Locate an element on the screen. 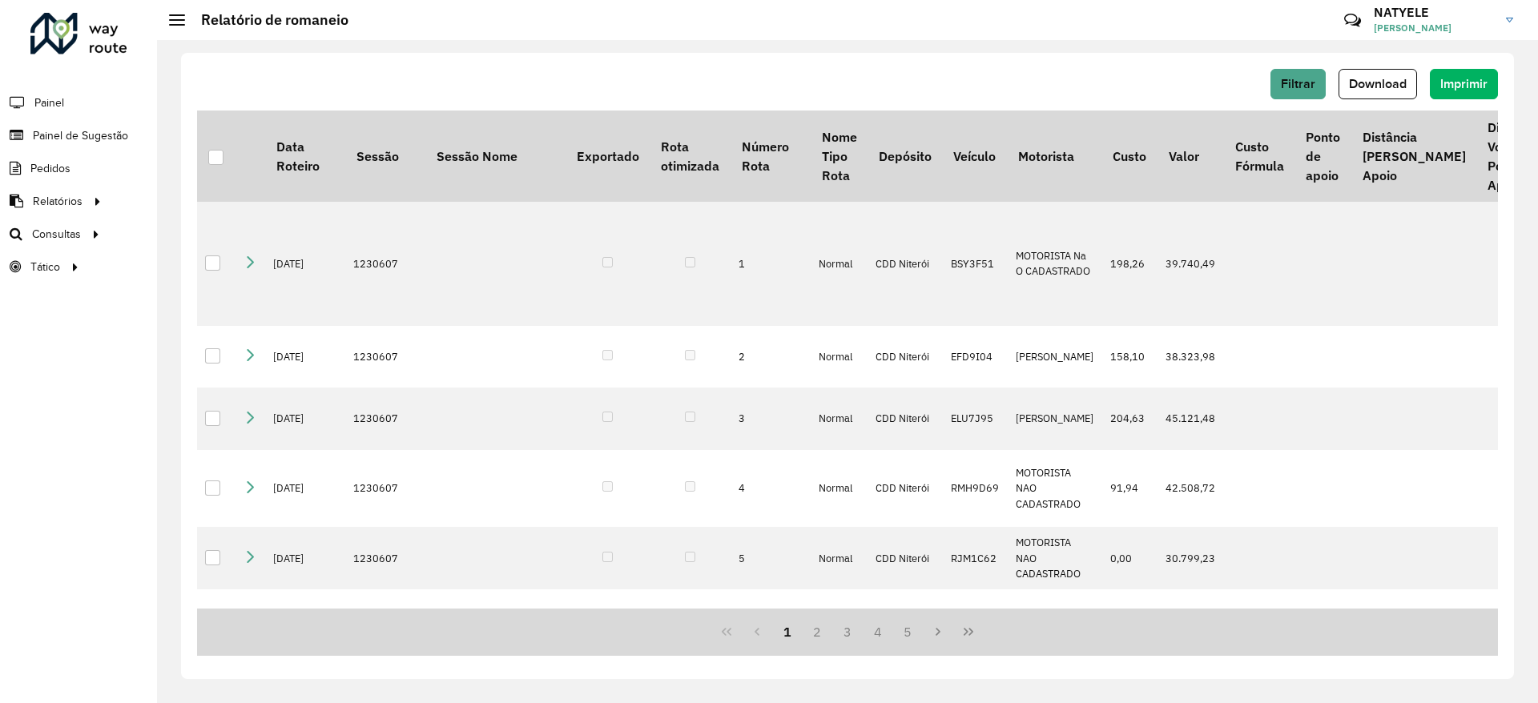  th: Custo Fórmula is located at coordinates (1259, 156).